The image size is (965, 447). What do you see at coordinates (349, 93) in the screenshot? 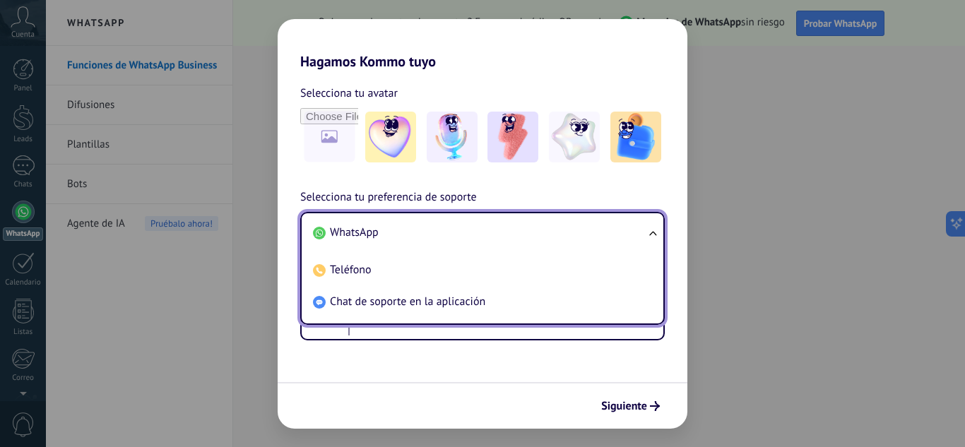
I see `span: Selecciona tu avatar` at bounding box center [349, 93].